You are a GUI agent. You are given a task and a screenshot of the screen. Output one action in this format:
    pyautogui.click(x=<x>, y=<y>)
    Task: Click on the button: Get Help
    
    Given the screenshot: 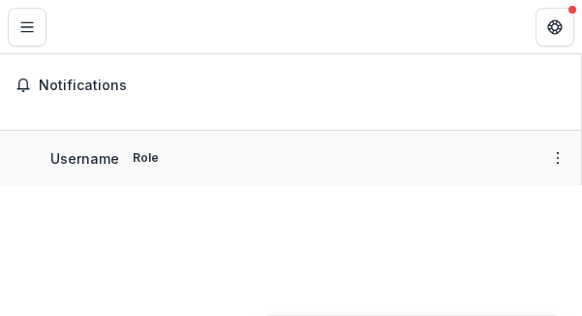 What is the action you would take?
    pyautogui.click(x=555, y=27)
    